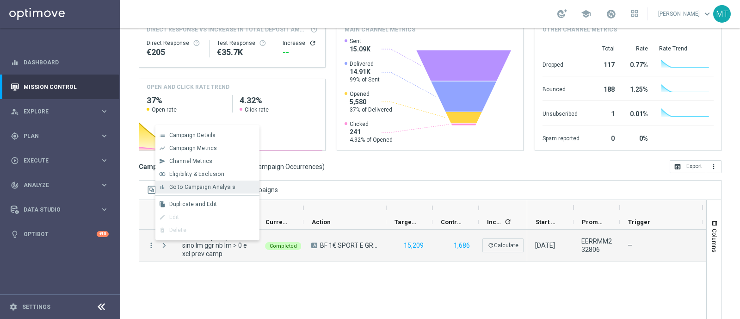 Image resolution: width=740 pixels, height=319 pixels. What do you see at coordinates (66, 62) in the screenshot?
I see `a: Dashboard` at bounding box center [66, 62].